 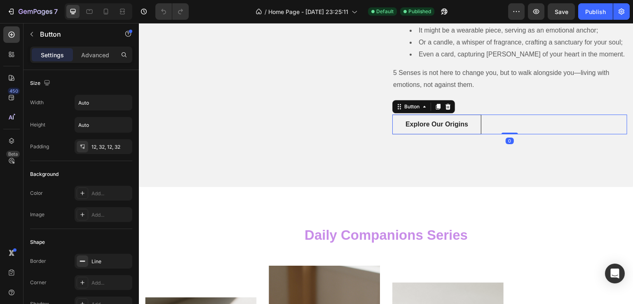 I want to click on div: Open Intercom Messenger, so click(x=615, y=274).